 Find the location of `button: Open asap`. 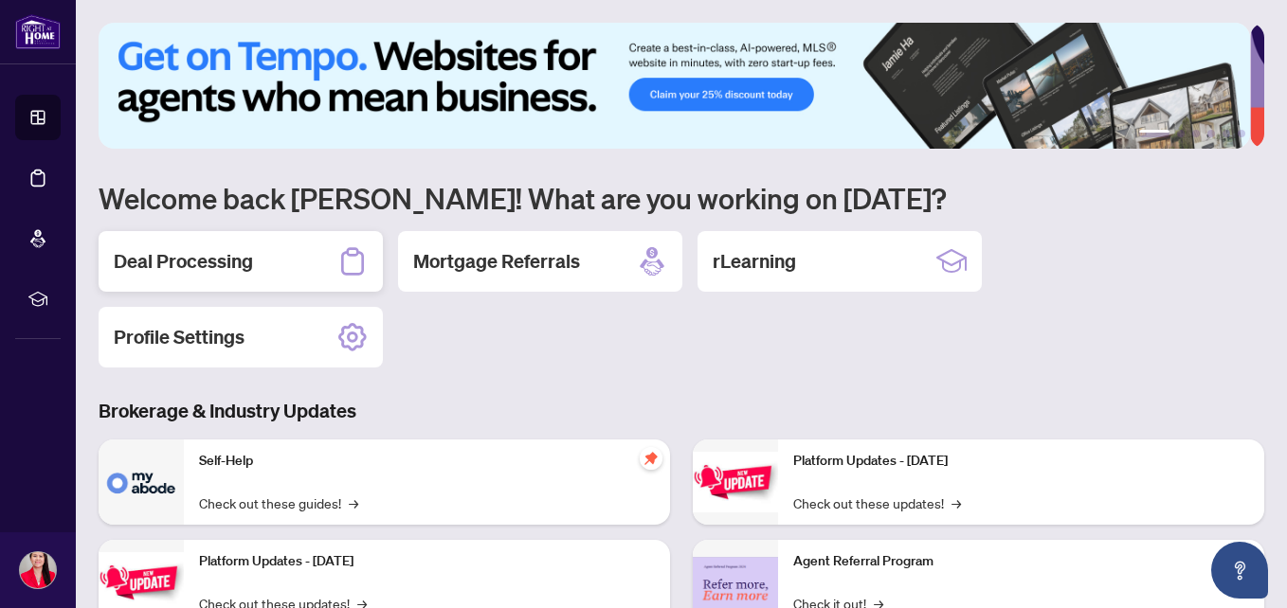

button: Open asap is located at coordinates (1240, 571).